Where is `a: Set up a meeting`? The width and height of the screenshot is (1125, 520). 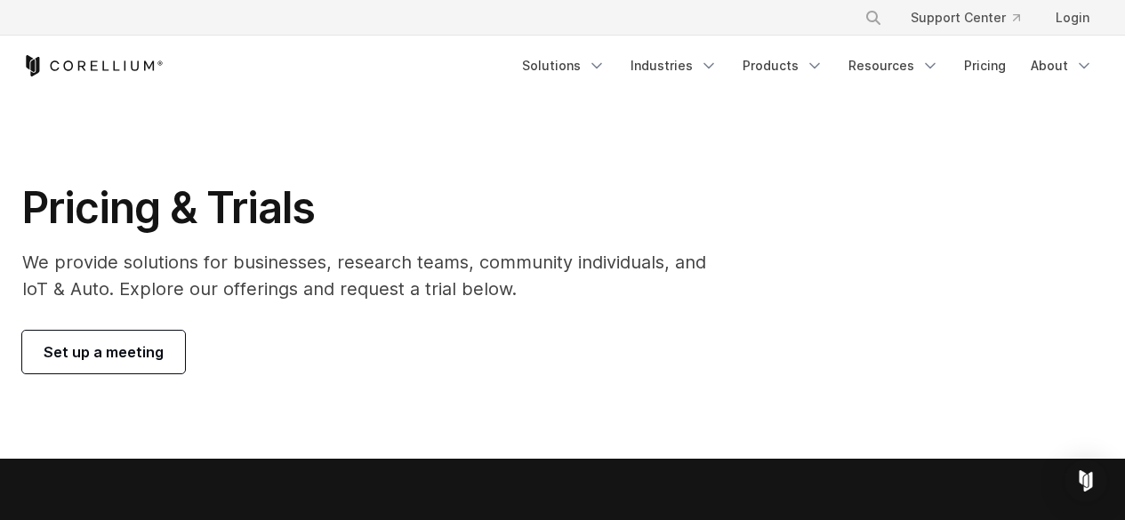
a: Set up a meeting is located at coordinates (103, 352).